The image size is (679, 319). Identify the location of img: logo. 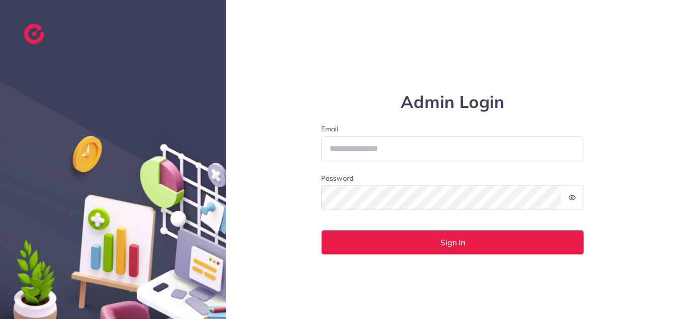
(34, 34).